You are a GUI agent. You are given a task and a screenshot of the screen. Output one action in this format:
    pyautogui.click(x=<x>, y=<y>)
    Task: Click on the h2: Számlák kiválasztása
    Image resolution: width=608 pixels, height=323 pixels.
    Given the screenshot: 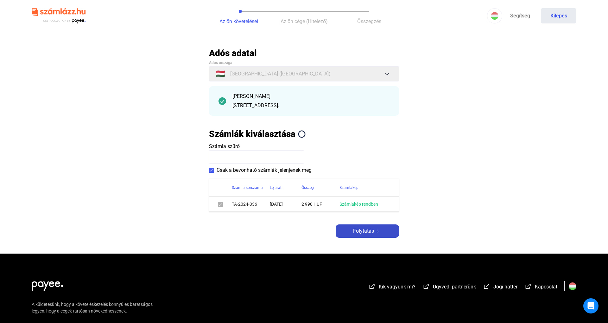 What is the action you would take?
    pyautogui.click(x=252, y=134)
    